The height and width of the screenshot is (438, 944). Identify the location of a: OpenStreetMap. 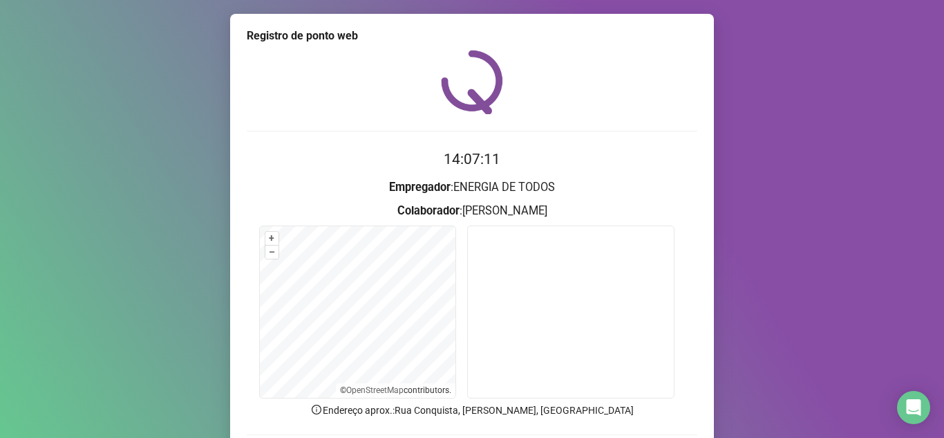
(375, 390).